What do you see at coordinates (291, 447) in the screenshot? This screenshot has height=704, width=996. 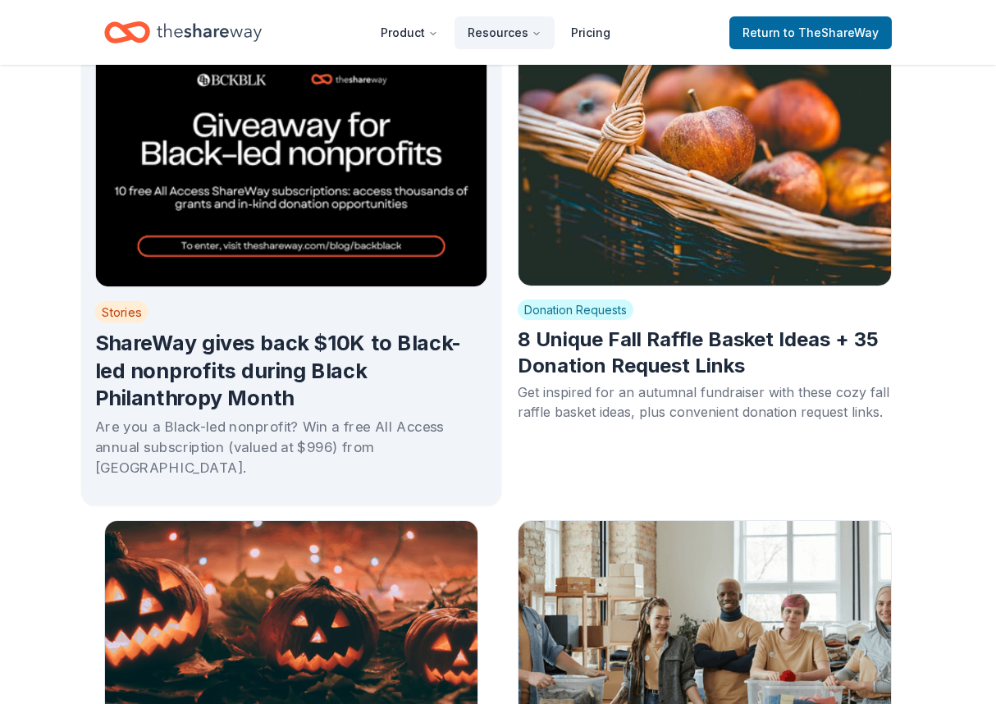 I see `div: Are you a Black-led nonprofit? Win a free All Access annual subscription (valued at $996) from [G...` at bounding box center [291, 447].